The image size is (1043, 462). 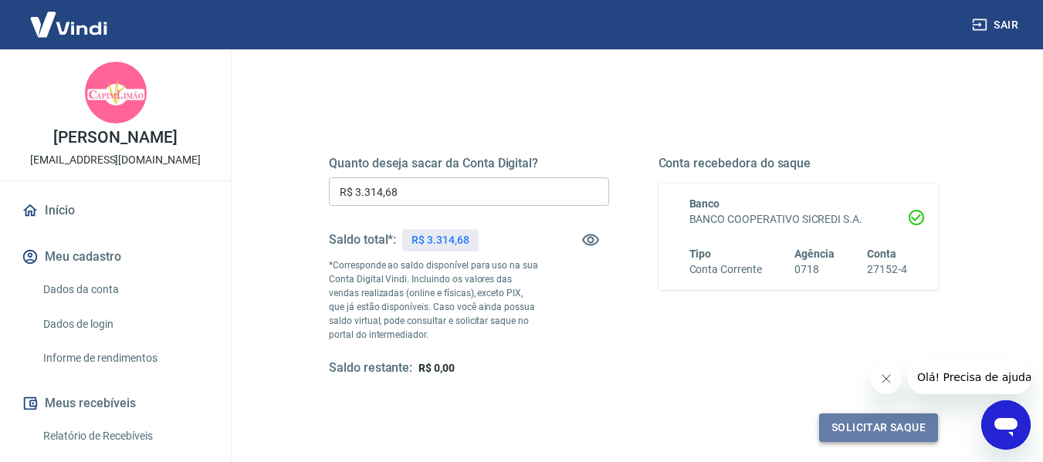 I want to click on button: Meus recebíveis, so click(x=115, y=404).